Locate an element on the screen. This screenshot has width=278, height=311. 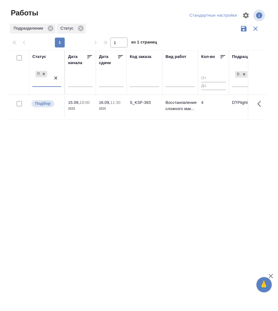
p: 15.09, is located at coordinates (74, 102).